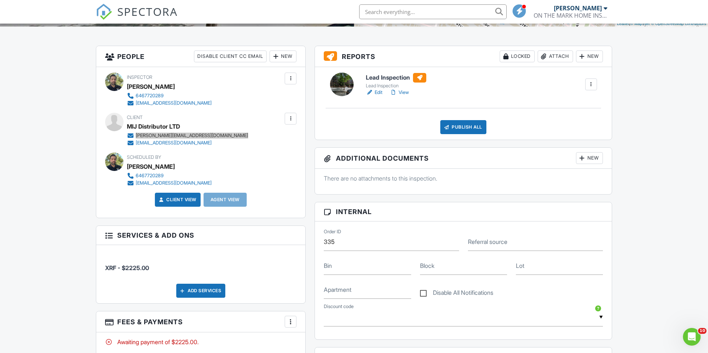  Describe the element at coordinates (367, 290) in the screenshot. I see `input: Apartment` at that location.